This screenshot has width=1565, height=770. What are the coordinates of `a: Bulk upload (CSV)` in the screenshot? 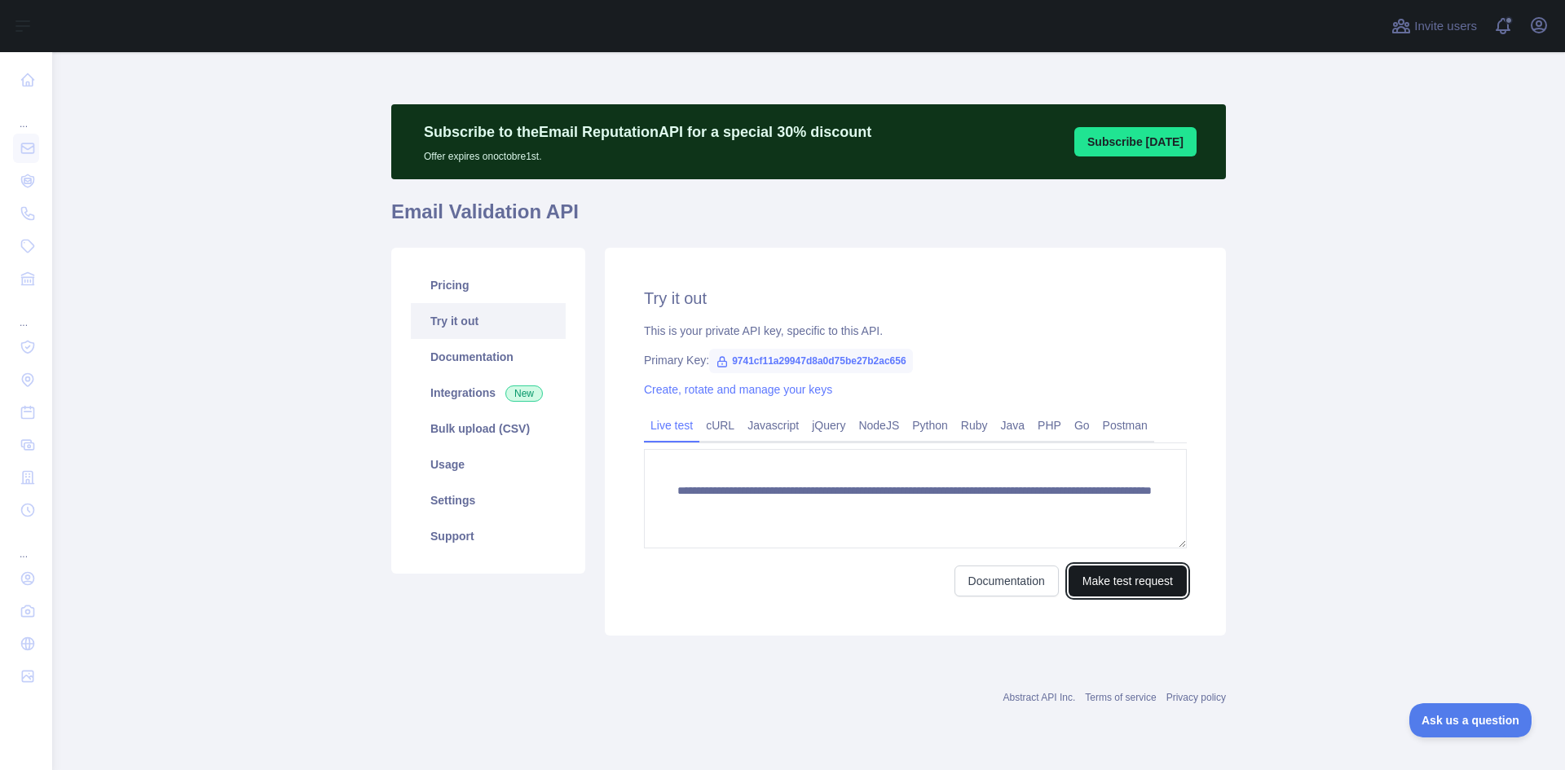 It's located at (488, 429).